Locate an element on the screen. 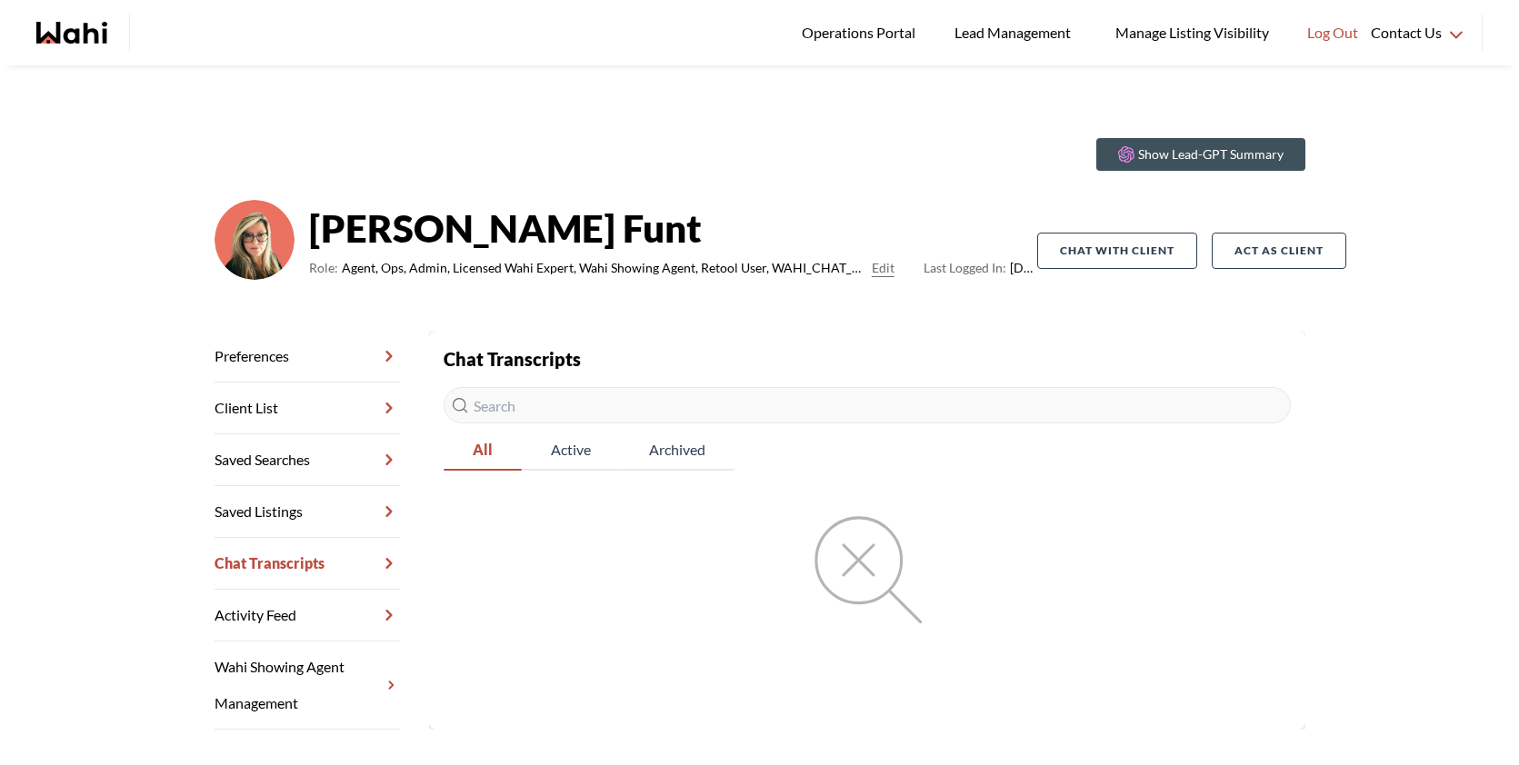  a: Activity Feed is located at coordinates (307, 615).